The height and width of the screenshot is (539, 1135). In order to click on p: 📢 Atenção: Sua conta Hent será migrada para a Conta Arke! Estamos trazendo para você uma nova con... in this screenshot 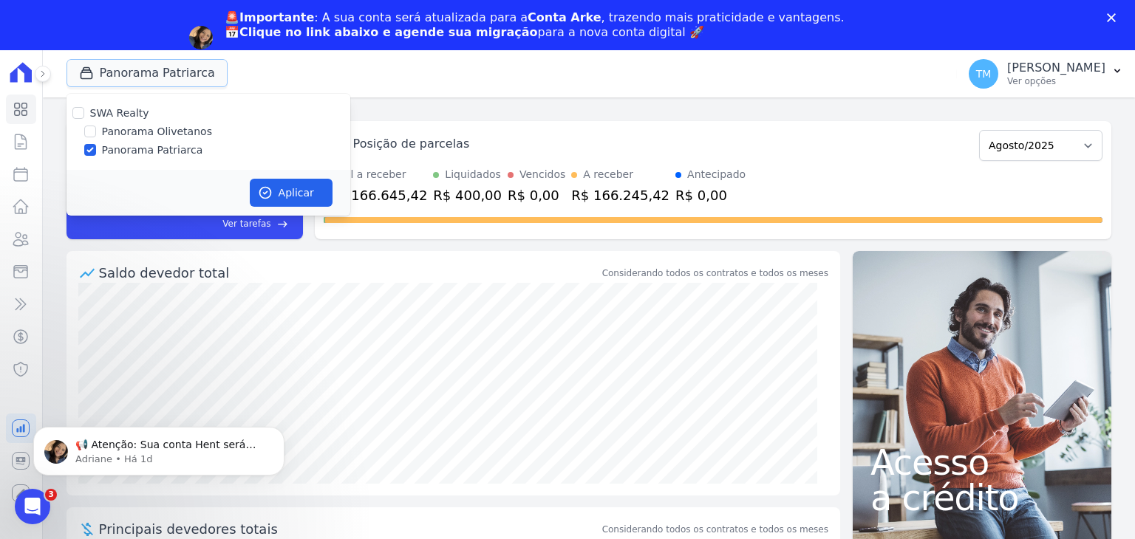, I will do `click(160, 49)`.